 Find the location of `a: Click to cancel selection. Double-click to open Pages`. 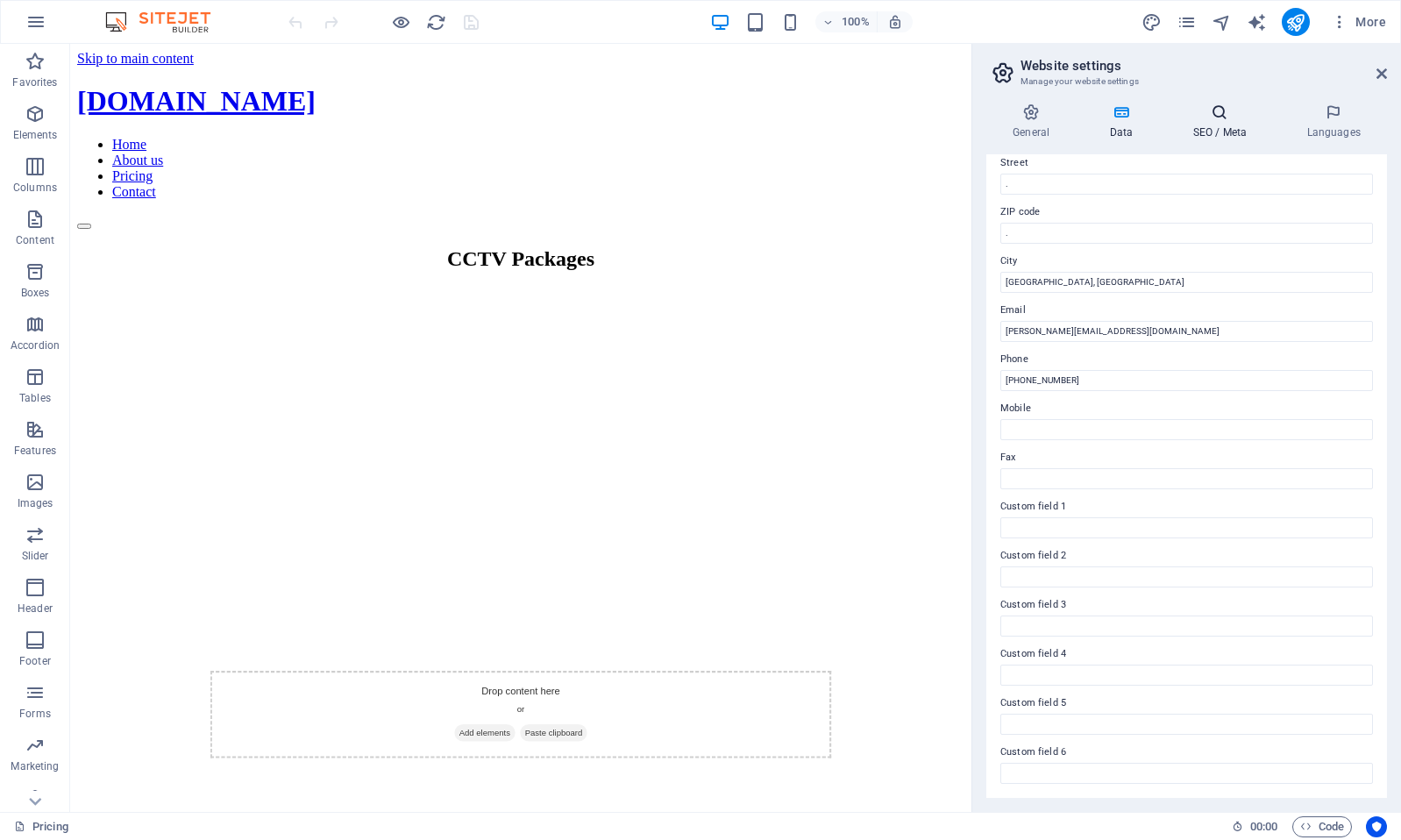

a: Click to cancel selection. Double-click to open Pages is located at coordinates (41, 827).